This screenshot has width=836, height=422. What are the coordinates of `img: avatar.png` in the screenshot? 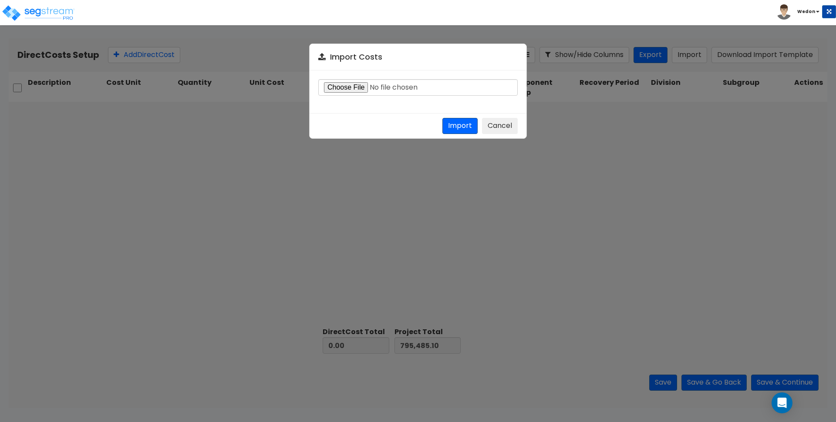 It's located at (783, 12).